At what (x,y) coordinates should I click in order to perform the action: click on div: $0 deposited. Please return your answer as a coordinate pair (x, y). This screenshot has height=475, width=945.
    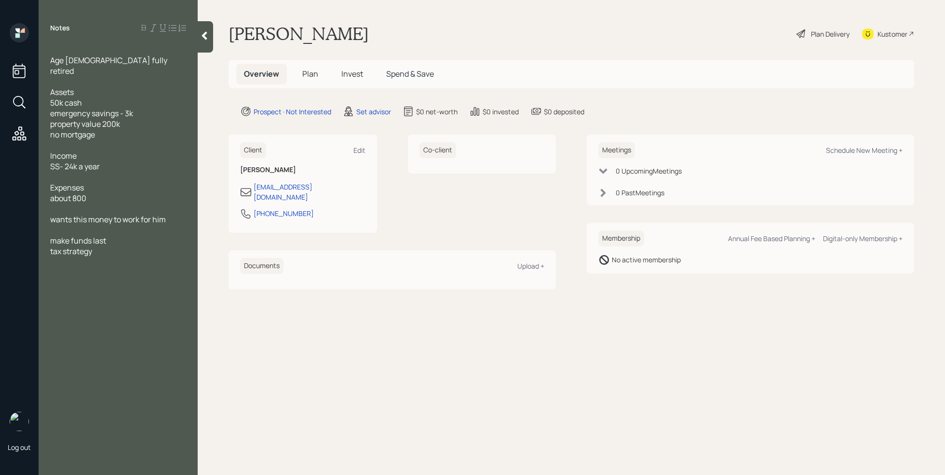
    Looking at the image, I should click on (564, 111).